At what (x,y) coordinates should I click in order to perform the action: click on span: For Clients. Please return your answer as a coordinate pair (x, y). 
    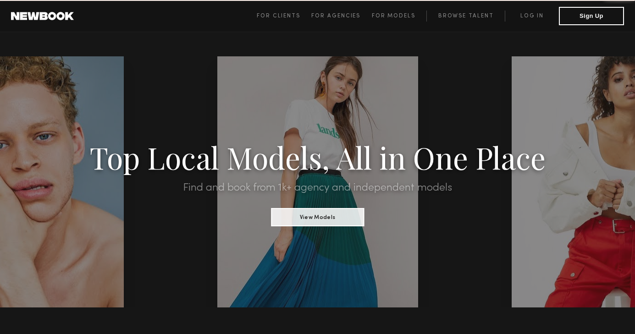
    Looking at the image, I should click on (278, 16).